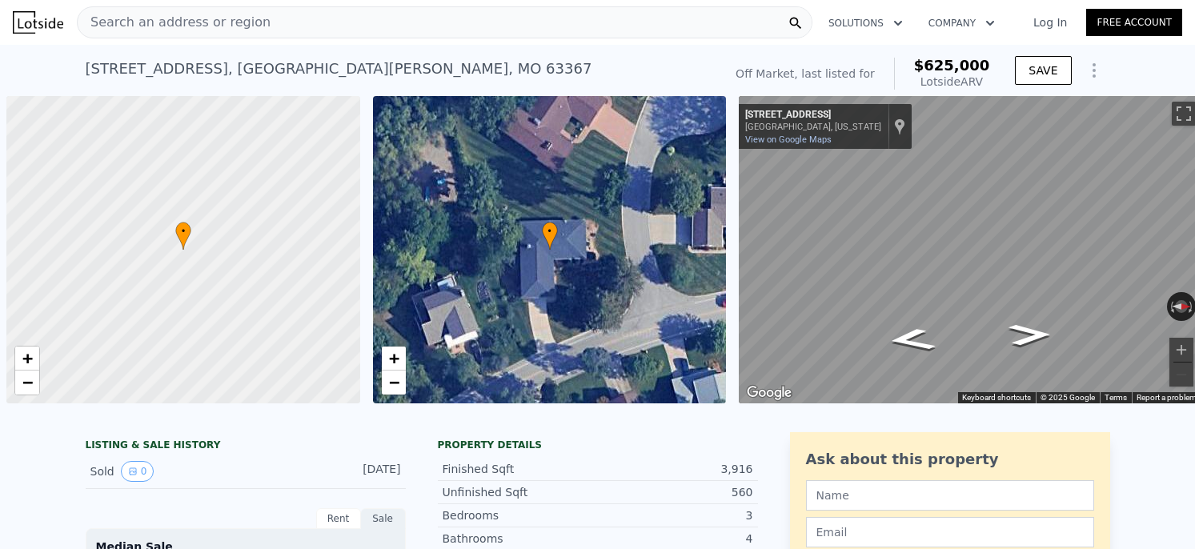 This screenshot has width=1195, height=549. What do you see at coordinates (950, 532) in the screenshot?
I see `input: Email` at bounding box center [950, 532].